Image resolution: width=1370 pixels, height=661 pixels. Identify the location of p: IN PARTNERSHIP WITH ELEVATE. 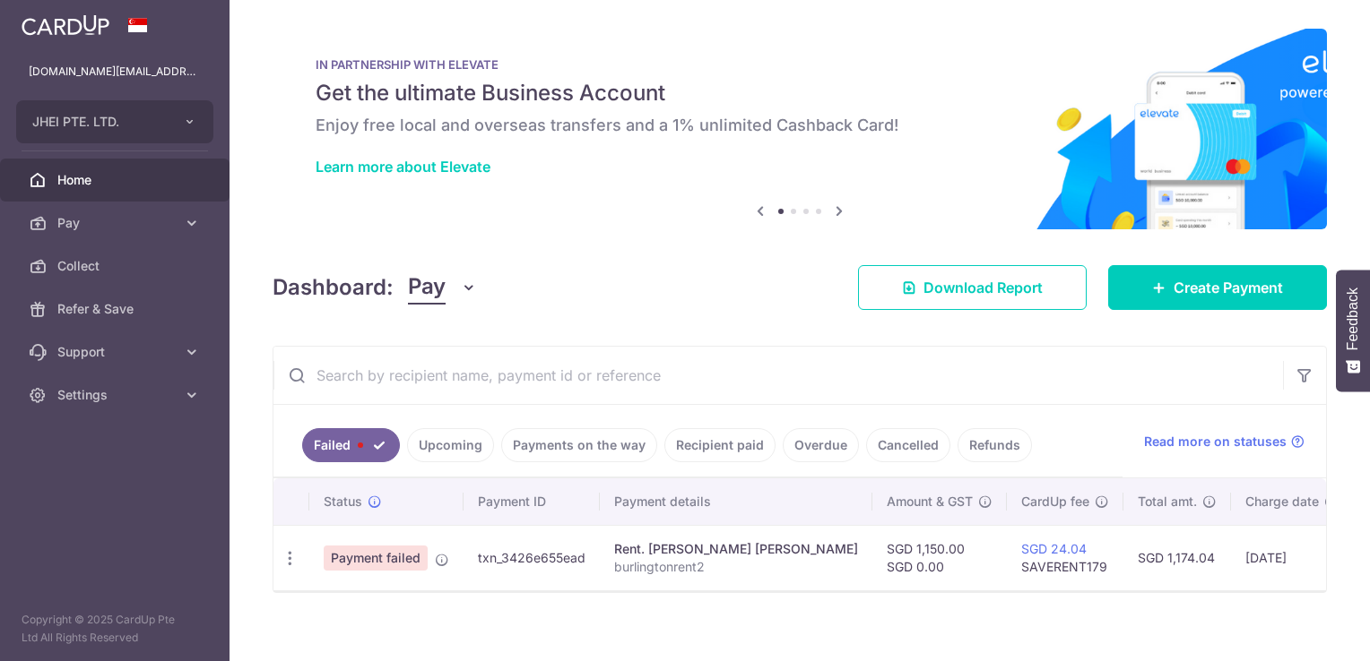
(799, 65).